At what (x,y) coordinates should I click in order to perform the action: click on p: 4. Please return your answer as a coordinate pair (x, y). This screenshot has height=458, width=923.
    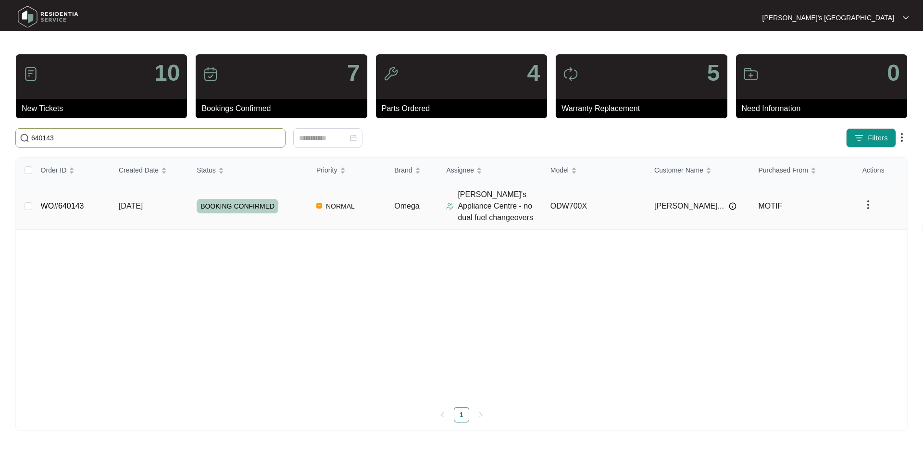
    Looking at the image, I should click on (533, 73).